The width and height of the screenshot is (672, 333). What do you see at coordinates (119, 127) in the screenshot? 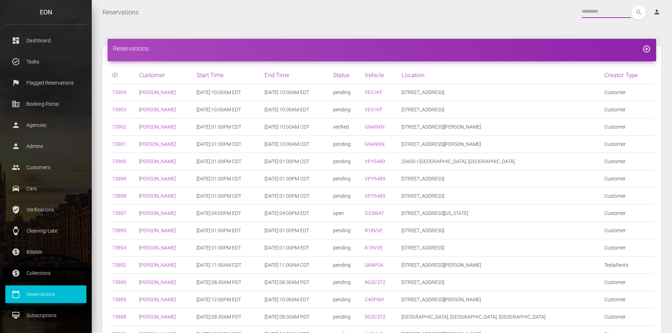
I see `a: 73902` at bounding box center [119, 127].